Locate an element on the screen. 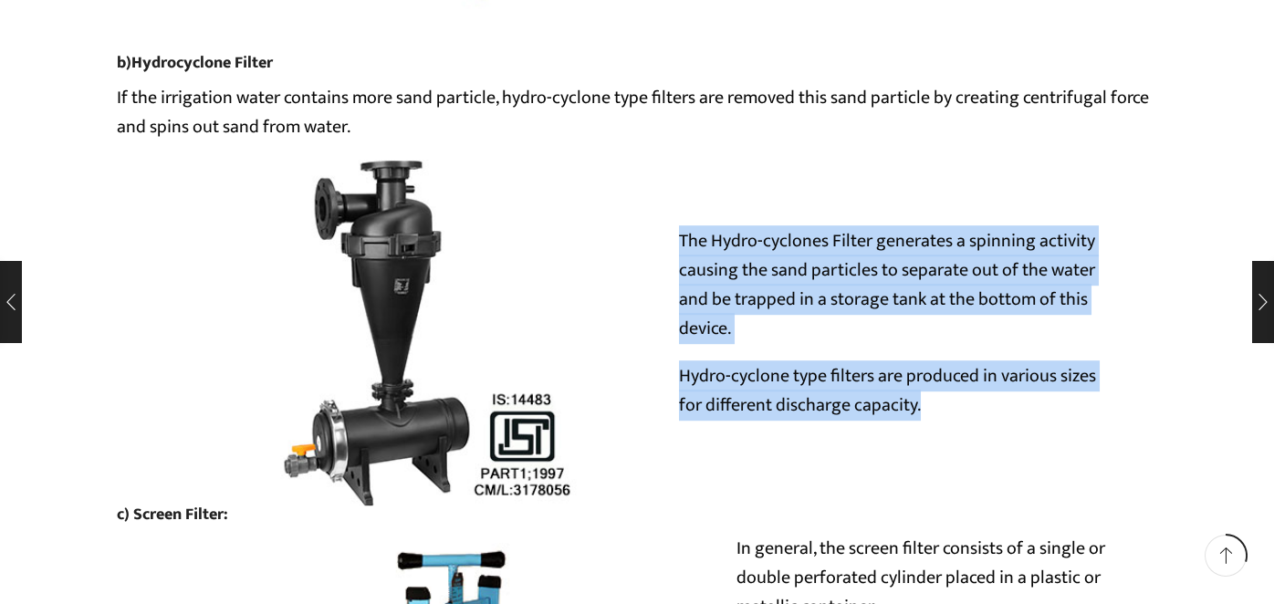  p: The Hydro-cyclones Filter generates a spinning activity causing the sand particles to separate ou... is located at coordinates (897, 285).